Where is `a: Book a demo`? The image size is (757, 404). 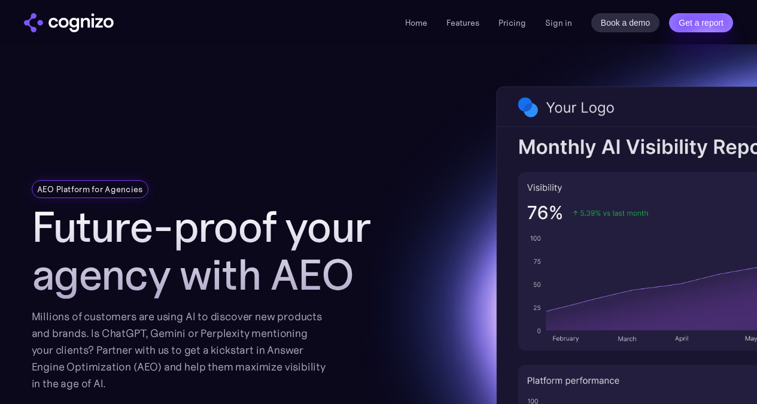 a: Book a demo is located at coordinates (625, 23).